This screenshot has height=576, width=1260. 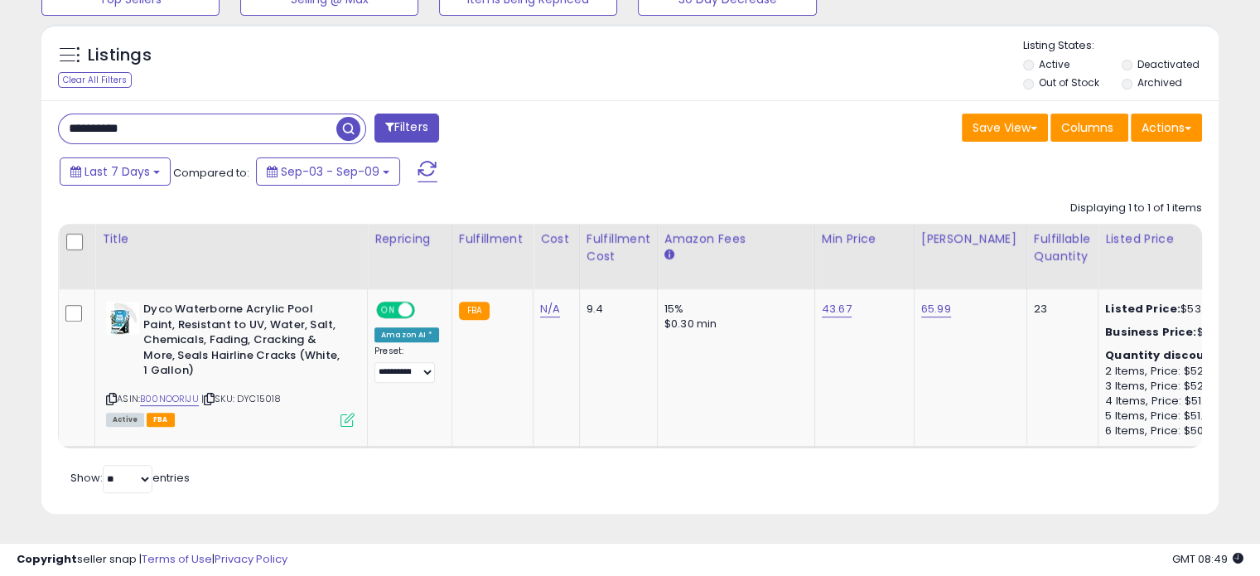 What do you see at coordinates (669, 255) in the screenshot?
I see `small: Amazon Fees.` at bounding box center [669, 255].